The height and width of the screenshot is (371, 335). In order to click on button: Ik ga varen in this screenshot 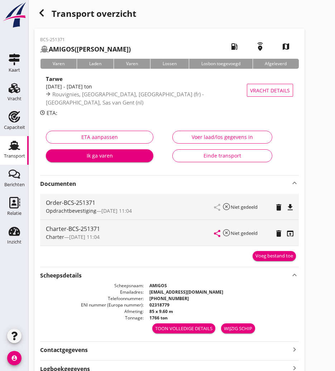, I will do `click(99, 156)`.